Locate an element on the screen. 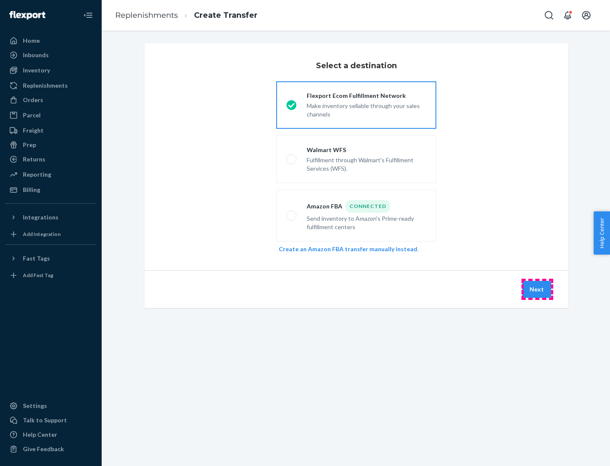  div: Returns is located at coordinates (34, 159).